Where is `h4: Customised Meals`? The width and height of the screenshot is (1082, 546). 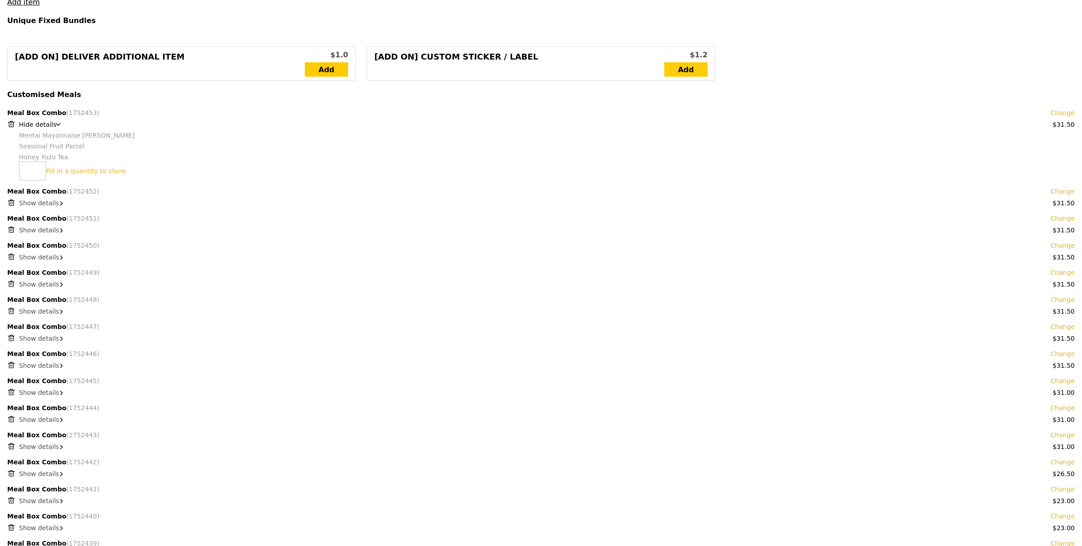
h4: Customised Meals is located at coordinates (541, 94).